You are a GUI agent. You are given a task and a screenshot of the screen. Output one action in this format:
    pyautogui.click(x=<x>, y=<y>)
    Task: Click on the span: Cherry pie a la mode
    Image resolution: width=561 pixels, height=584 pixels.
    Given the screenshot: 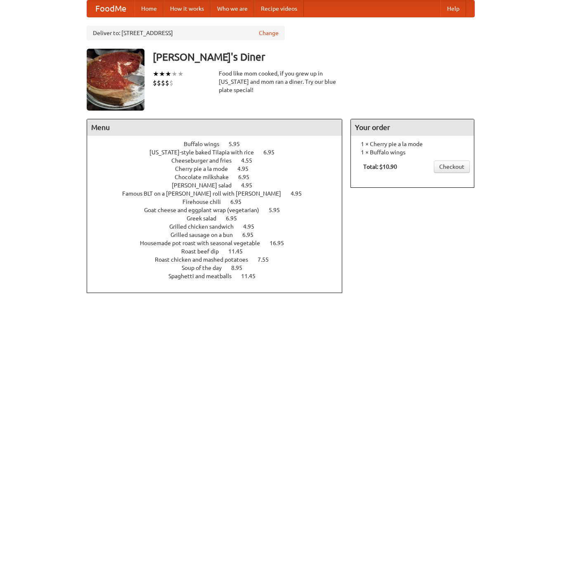 What is the action you would take?
    pyautogui.click(x=206, y=169)
    